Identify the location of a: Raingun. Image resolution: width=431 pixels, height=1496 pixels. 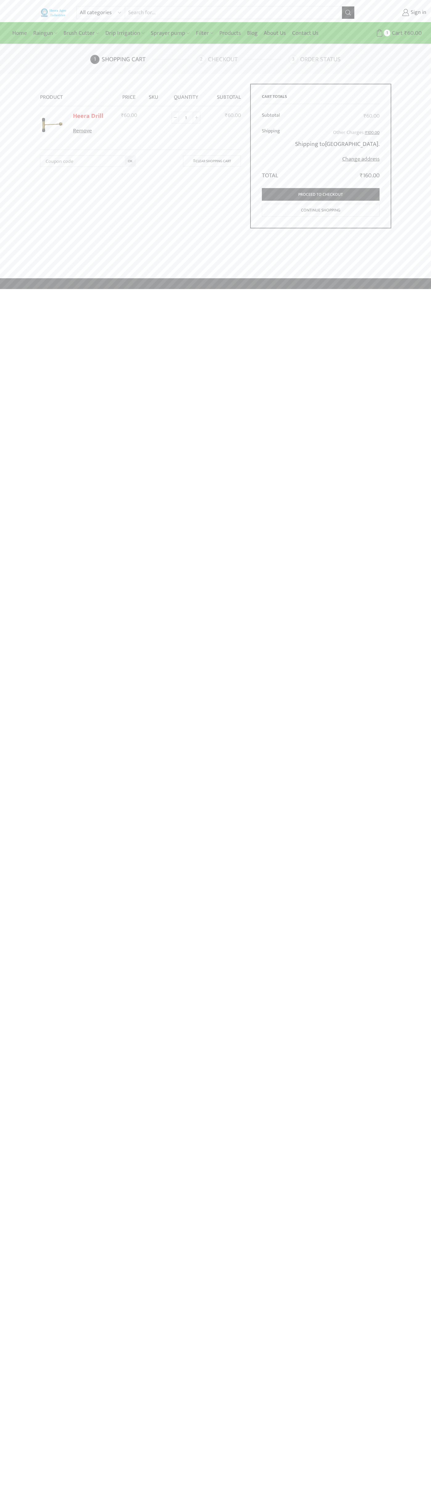
(45, 33).